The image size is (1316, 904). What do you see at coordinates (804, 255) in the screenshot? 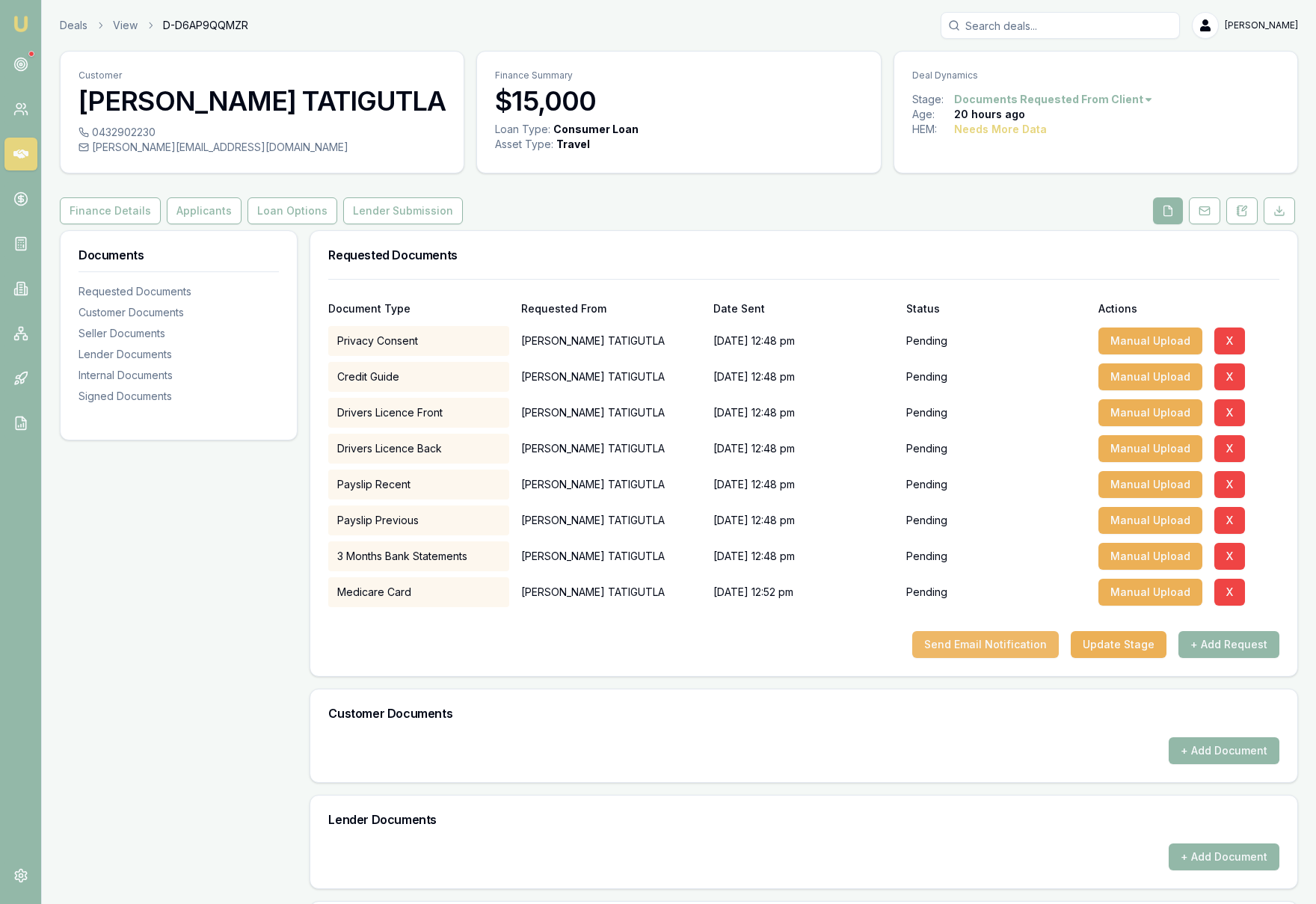
I see `h3: Requested Documents` at bounding box center [804, 255].